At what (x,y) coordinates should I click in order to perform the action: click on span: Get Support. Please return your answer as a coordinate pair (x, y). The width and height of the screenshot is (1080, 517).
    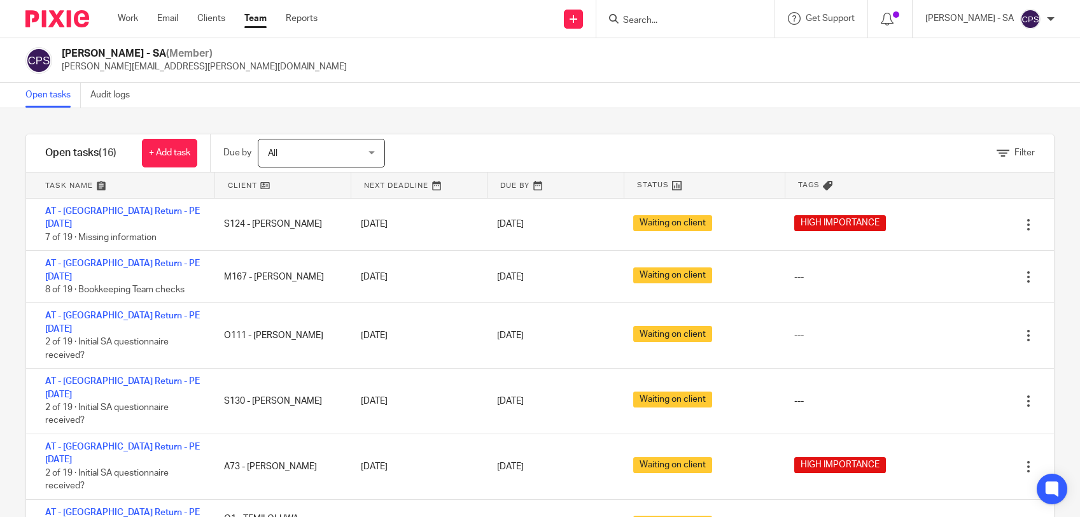
    Looking at the image, I should click on (830, 18).